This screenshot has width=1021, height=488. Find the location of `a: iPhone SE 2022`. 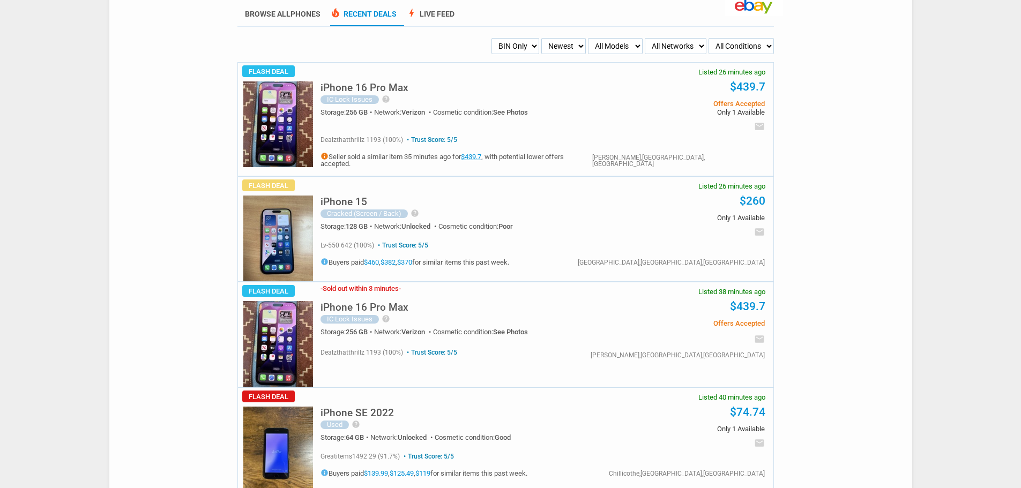

a: iPhone SE 2022 is located at coordinates (357, 414).